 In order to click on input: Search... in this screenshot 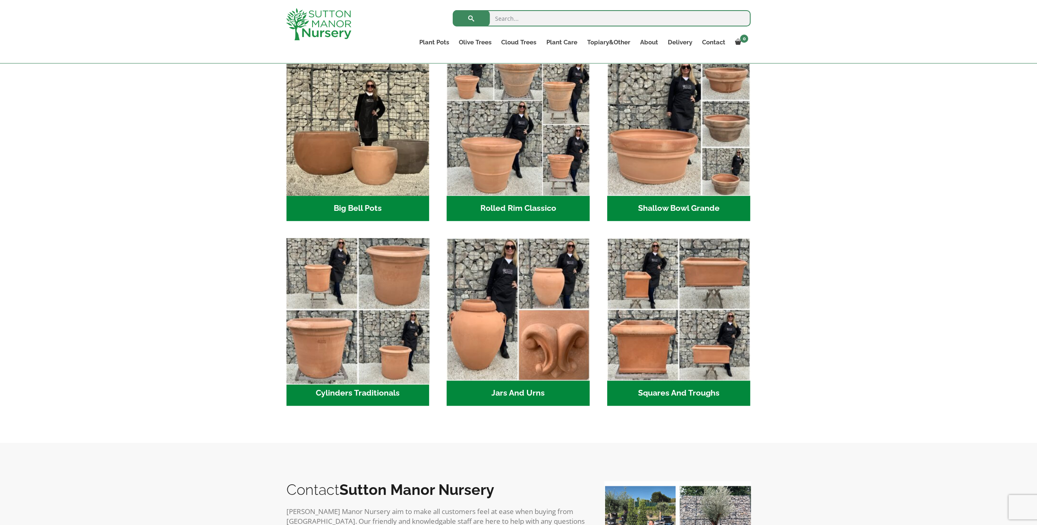, I will do `click(601, 18)`.